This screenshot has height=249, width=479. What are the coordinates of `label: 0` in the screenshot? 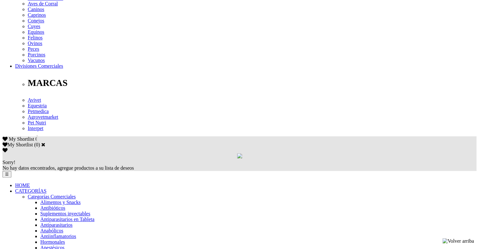 It's located at (37, 144).